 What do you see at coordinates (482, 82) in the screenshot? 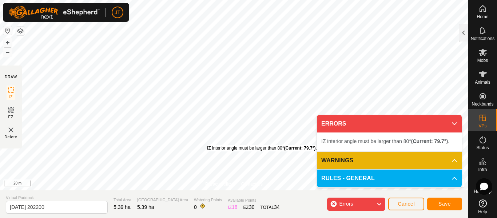
I see `span: Animals` at bounding box center [482, 82].